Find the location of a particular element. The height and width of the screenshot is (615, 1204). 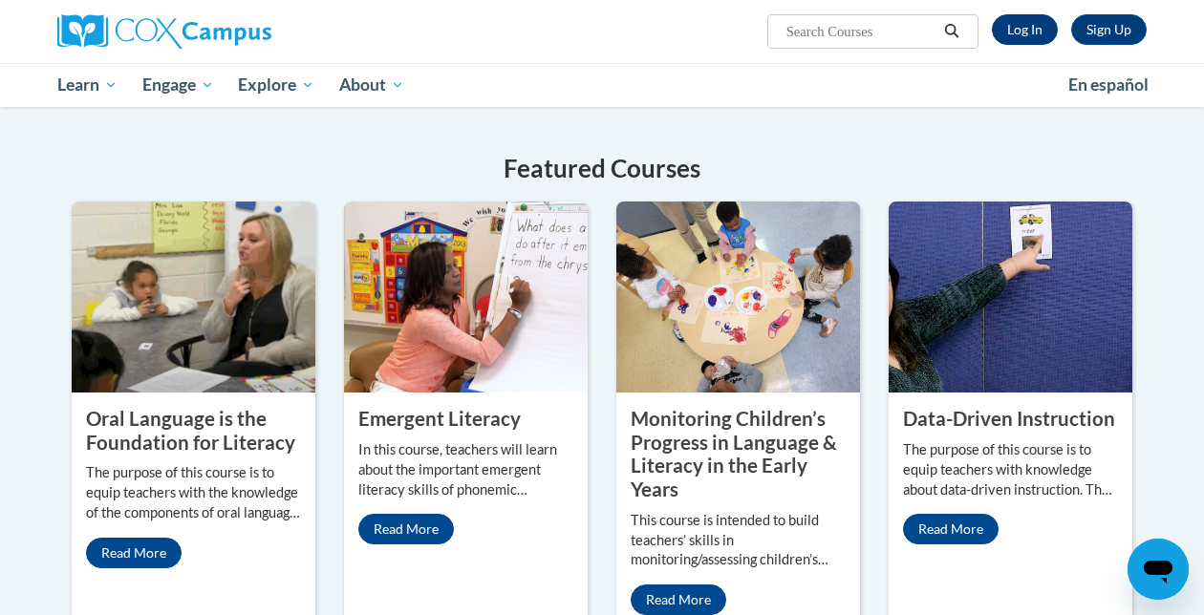

a: Log In is located at coordinates (1024, 30).